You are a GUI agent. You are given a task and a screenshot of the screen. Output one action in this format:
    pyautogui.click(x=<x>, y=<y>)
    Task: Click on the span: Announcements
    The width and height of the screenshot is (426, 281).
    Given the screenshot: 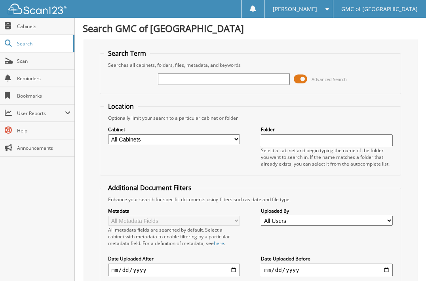 What is the action you would take?
    pyautogui.click(x=44, y=148)
    